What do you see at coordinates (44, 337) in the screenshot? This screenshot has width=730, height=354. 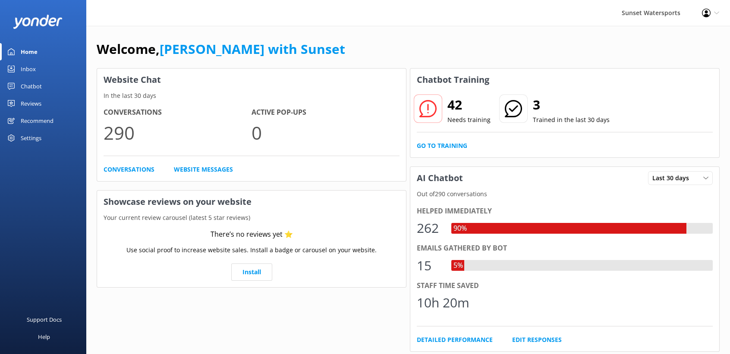 I see `div: Help` at bounding box center [44, 337].